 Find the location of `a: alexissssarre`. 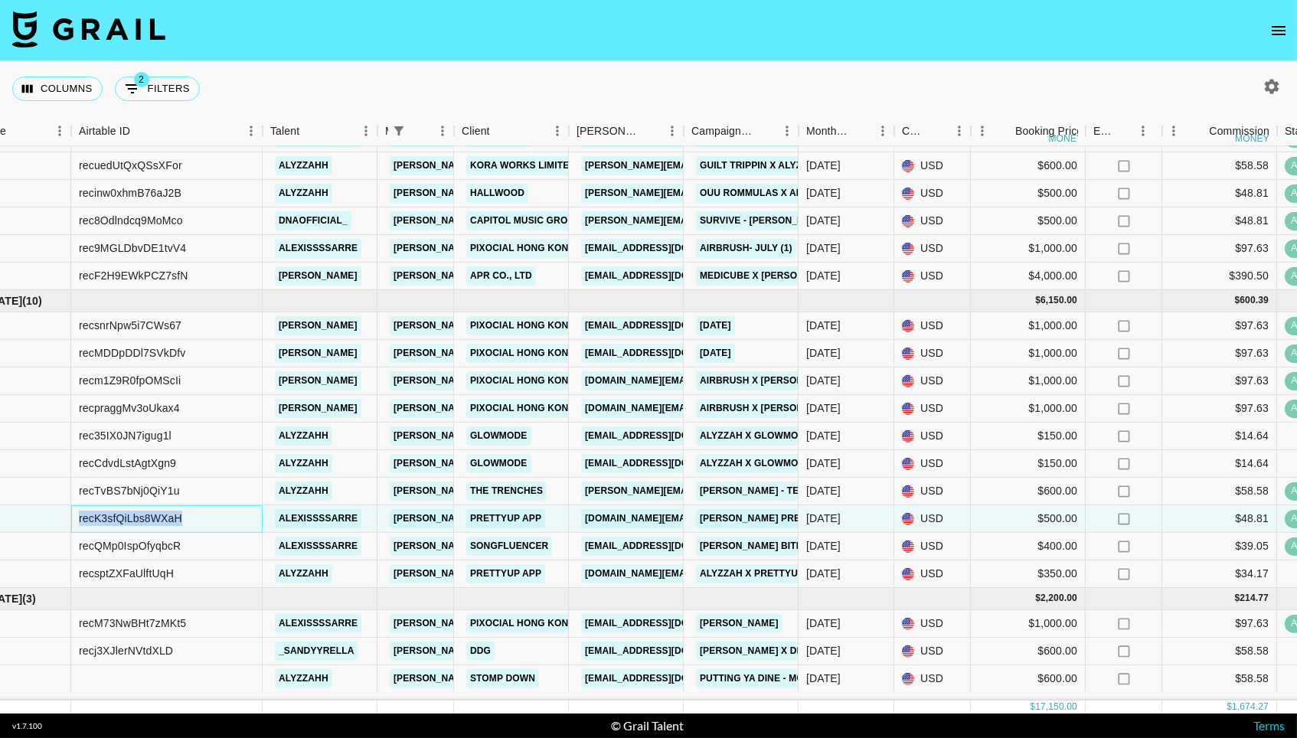

a: alexissssarre is located at coordinates (318, 518).